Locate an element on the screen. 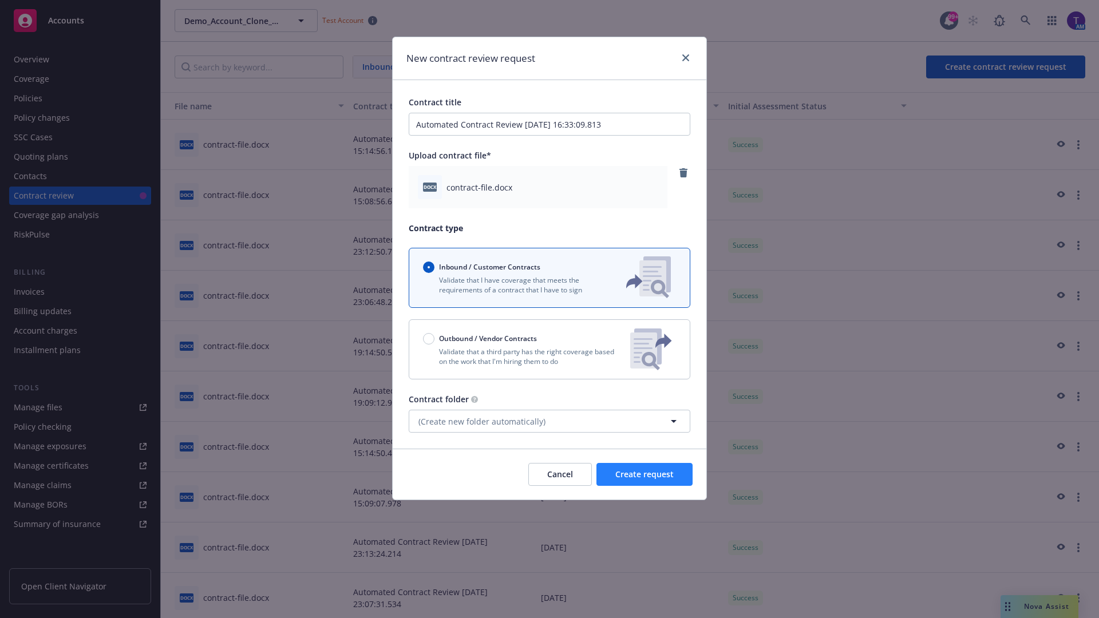 Image resolution: width=1099 pixels, height=618 pixels. p: Contract type is located at coordinates (550, 228).